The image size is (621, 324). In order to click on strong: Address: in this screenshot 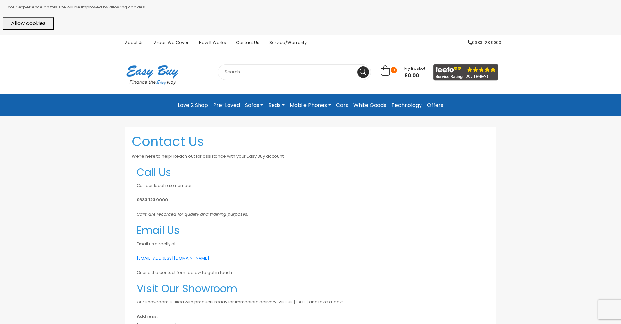, I will do `click(147, 316)`.